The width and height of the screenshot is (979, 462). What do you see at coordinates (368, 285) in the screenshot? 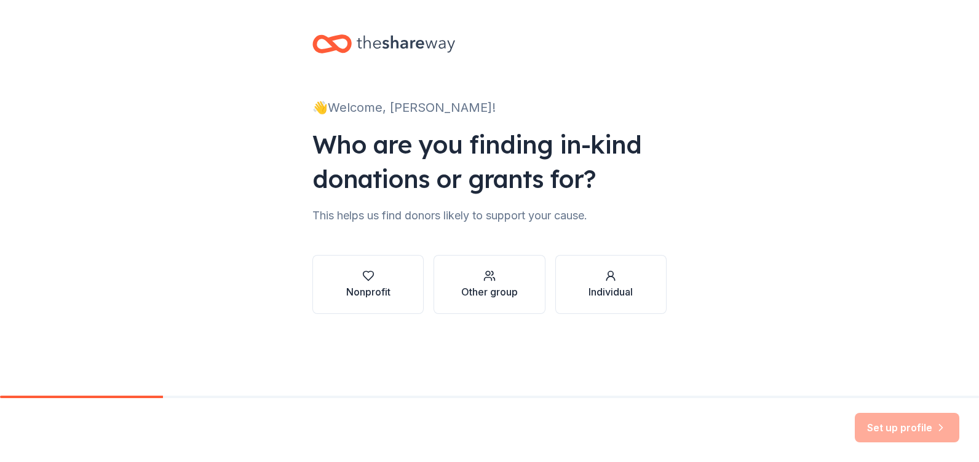
I see `button: Nonprofit` at bounding box center [368, 285].